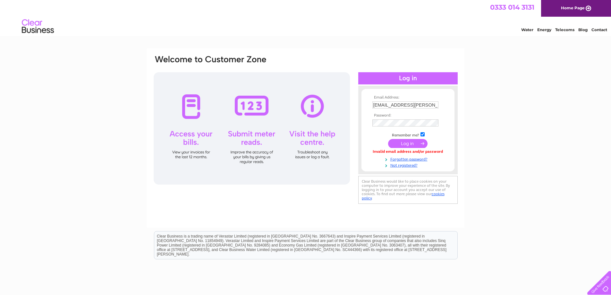 The height and width of the screenshot is (295, 611). What do you see at coordinates (409, 165) in the screenshot?
I see `a: Not registered?` at bounding box center [409, 165].